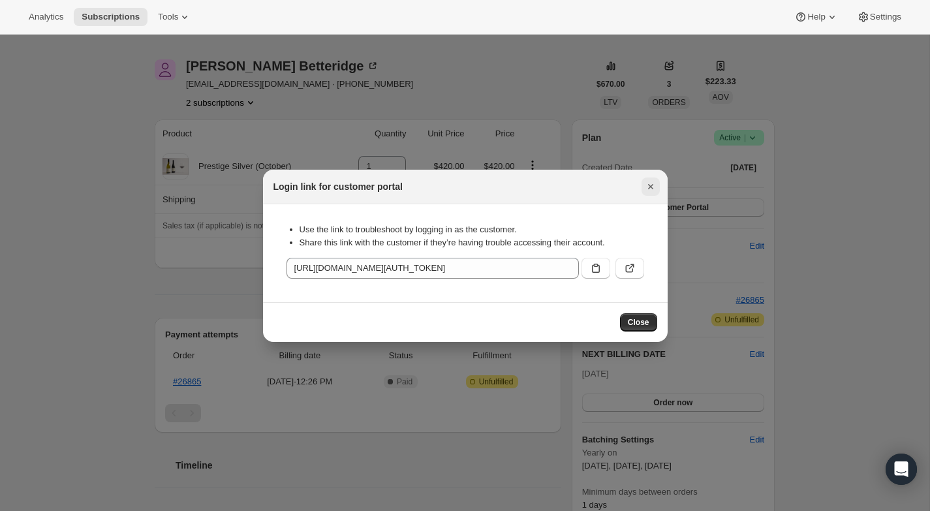  What do you see at coordinates (879, 17) in the screenshot?
I see `button: Settings` at bounding box center [879, 17].